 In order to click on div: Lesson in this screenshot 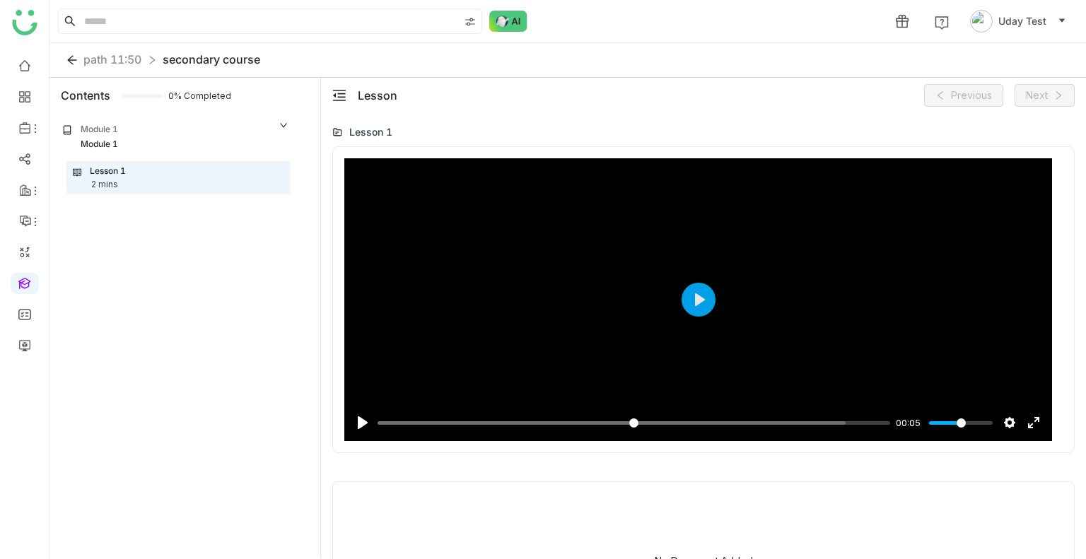, I will do `click(378, 95)`.